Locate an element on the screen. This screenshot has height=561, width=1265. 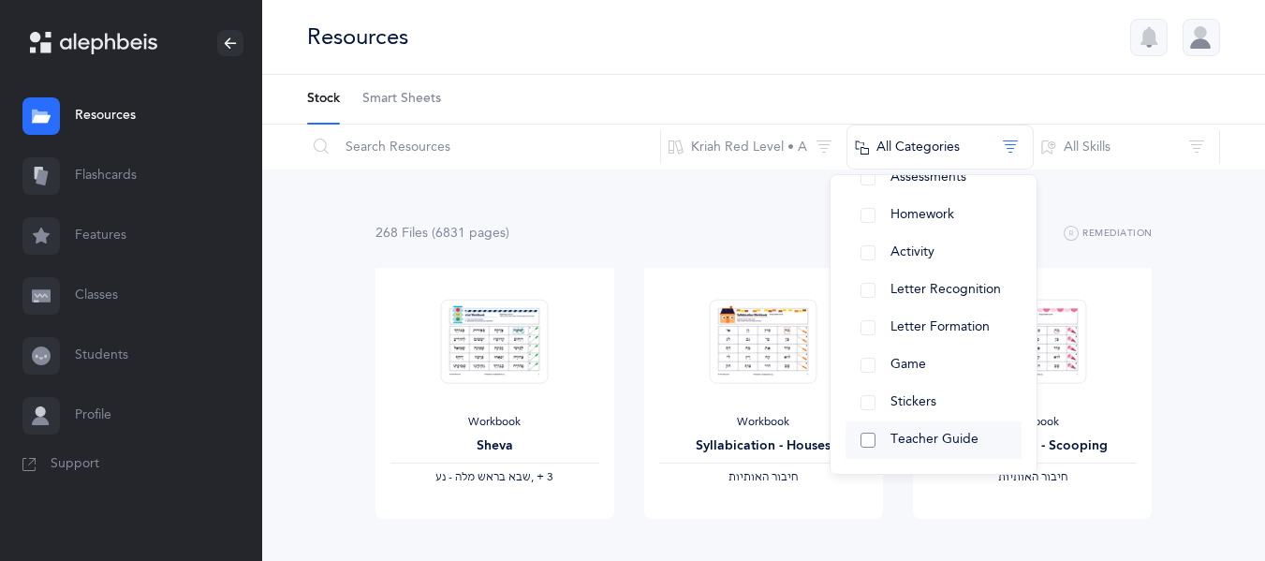
span: 268 File is located at coordinates (402, 233).